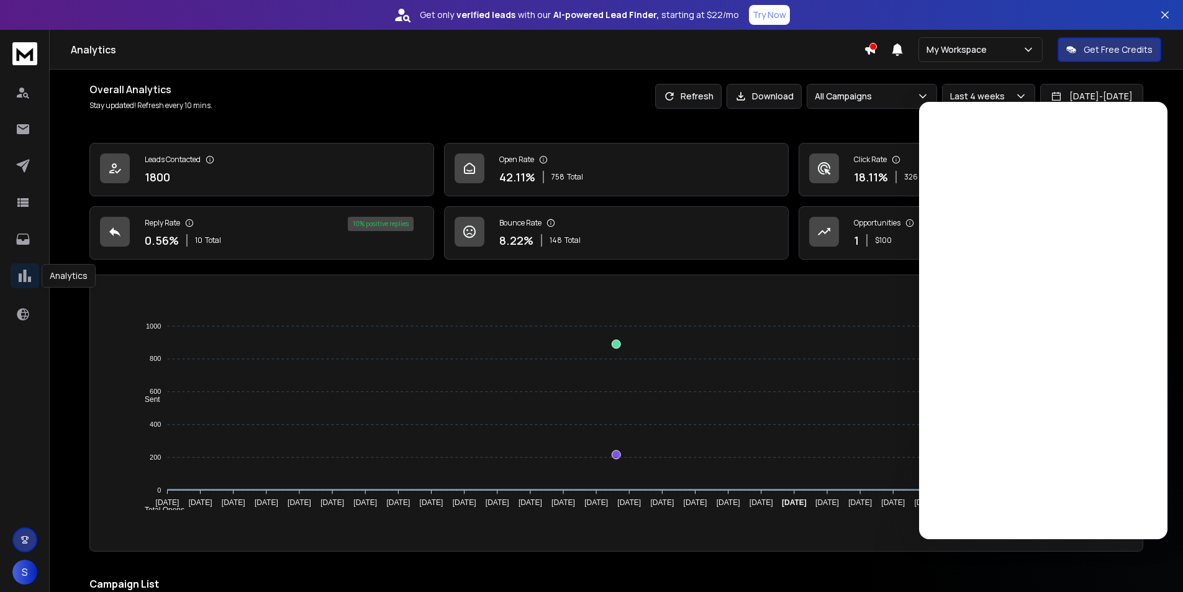 This screenshot has width=1183, height=592. Describe the element at coordinates (616, 584) in the screenshot. I see `h2: Campaign List` at that location.